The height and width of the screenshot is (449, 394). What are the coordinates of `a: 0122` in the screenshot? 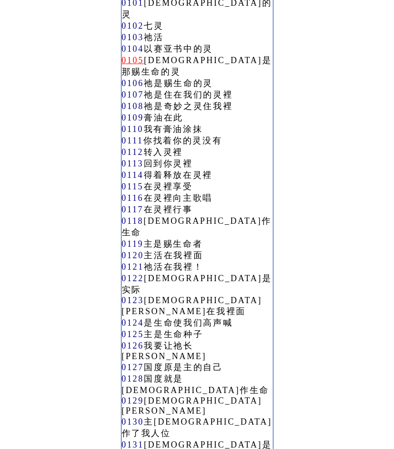 It's located at (133, 278).